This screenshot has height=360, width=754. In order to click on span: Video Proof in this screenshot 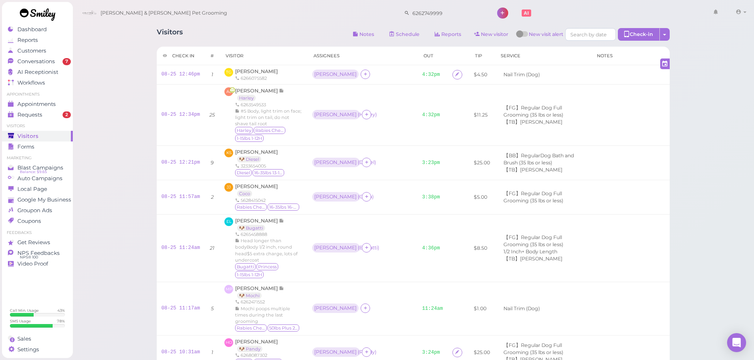, I will do `click(33, 264)`.